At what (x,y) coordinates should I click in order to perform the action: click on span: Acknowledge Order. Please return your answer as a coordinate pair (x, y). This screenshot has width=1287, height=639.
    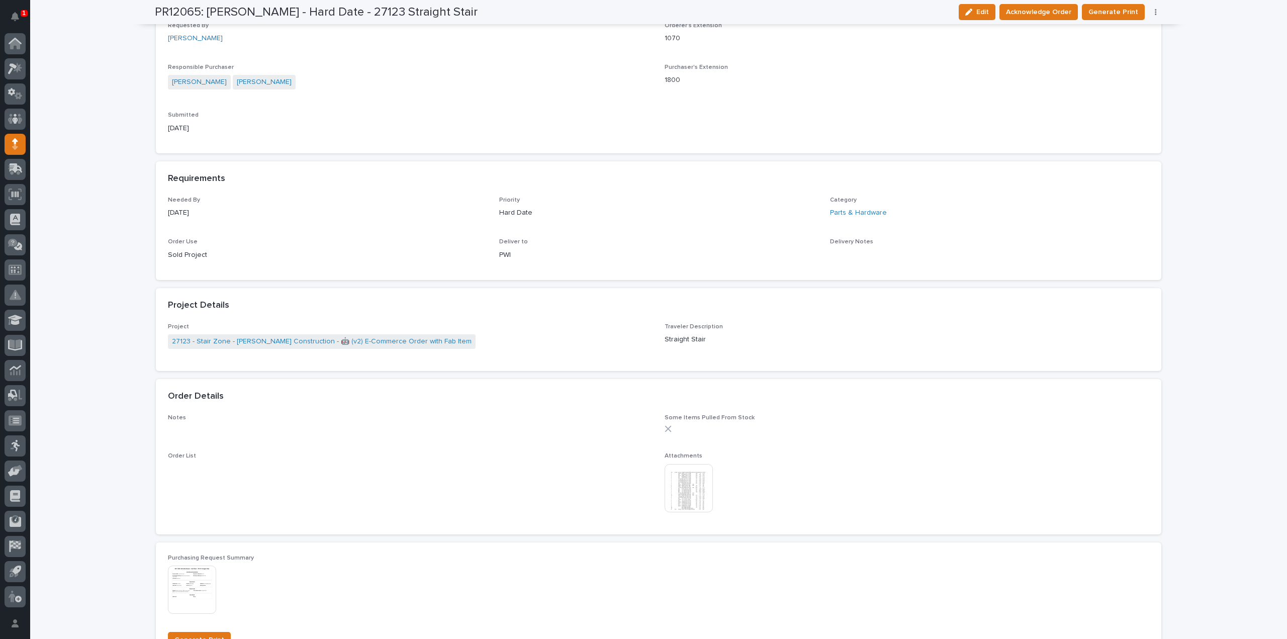
    Looking at the image, I should click on (1039, 12).